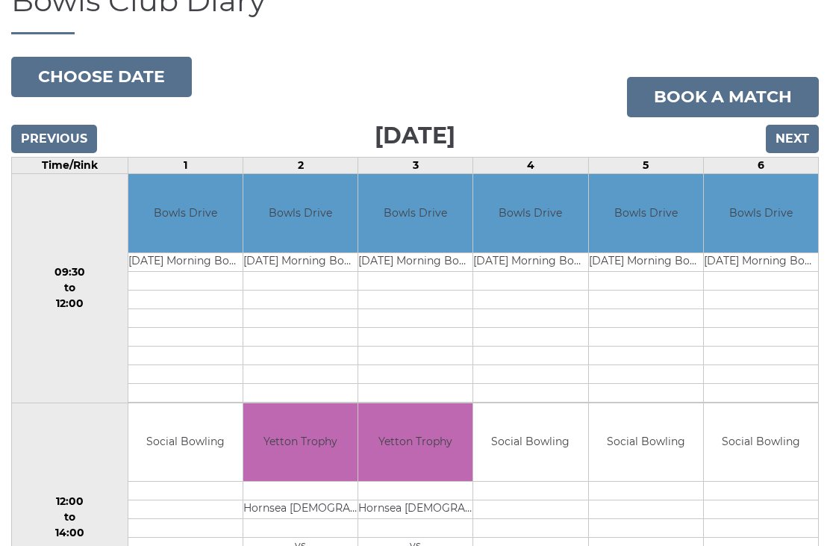  Describe the element at coordinates (70, 166) in the screenshot. I see `td: Time/Rink` at that location.